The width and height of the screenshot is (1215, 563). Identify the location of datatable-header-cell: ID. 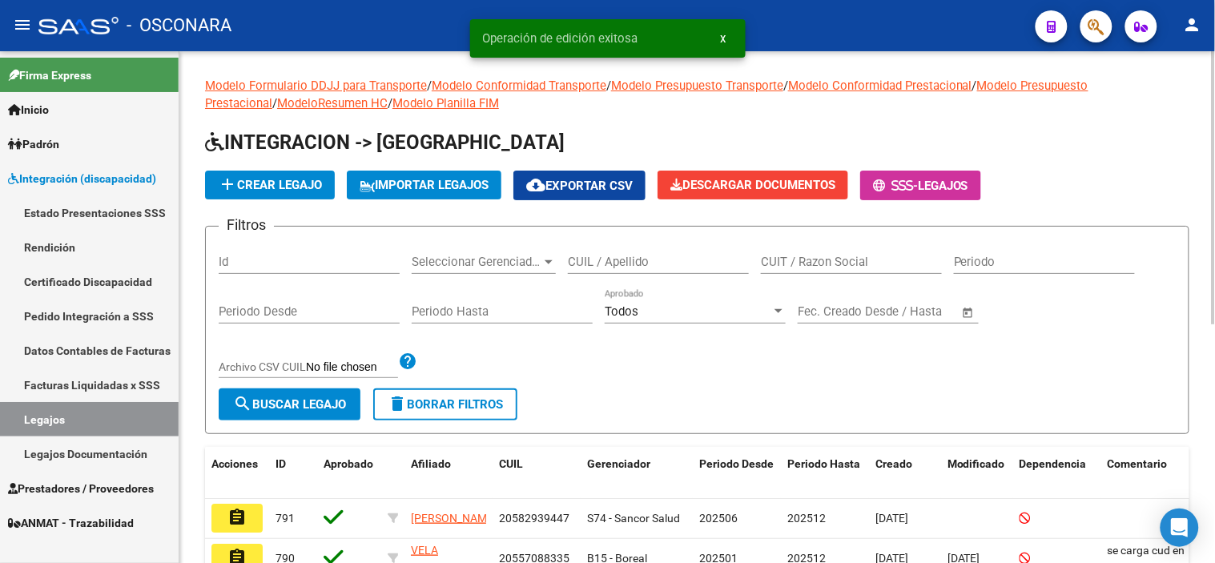
(293, 473).